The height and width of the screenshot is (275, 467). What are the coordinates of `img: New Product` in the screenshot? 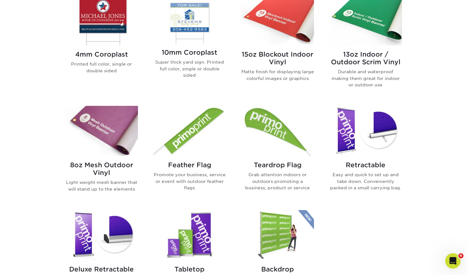 It's located at (306, 220).